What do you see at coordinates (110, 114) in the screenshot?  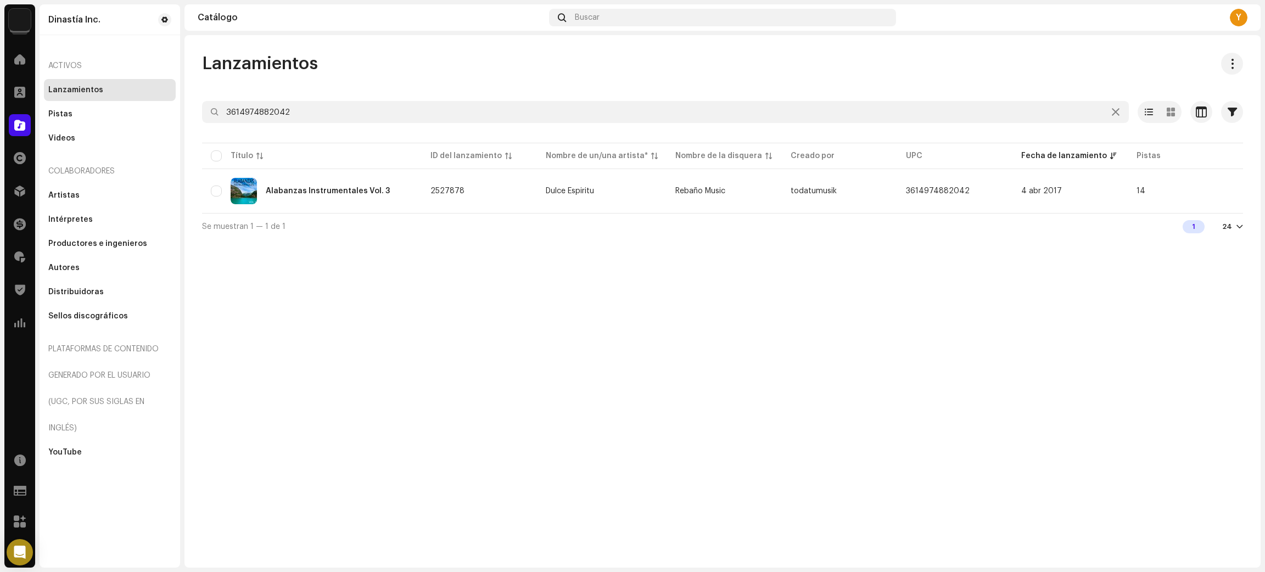 I see `re-m-nav-item: Pistas` at bounding box center [110, 114].